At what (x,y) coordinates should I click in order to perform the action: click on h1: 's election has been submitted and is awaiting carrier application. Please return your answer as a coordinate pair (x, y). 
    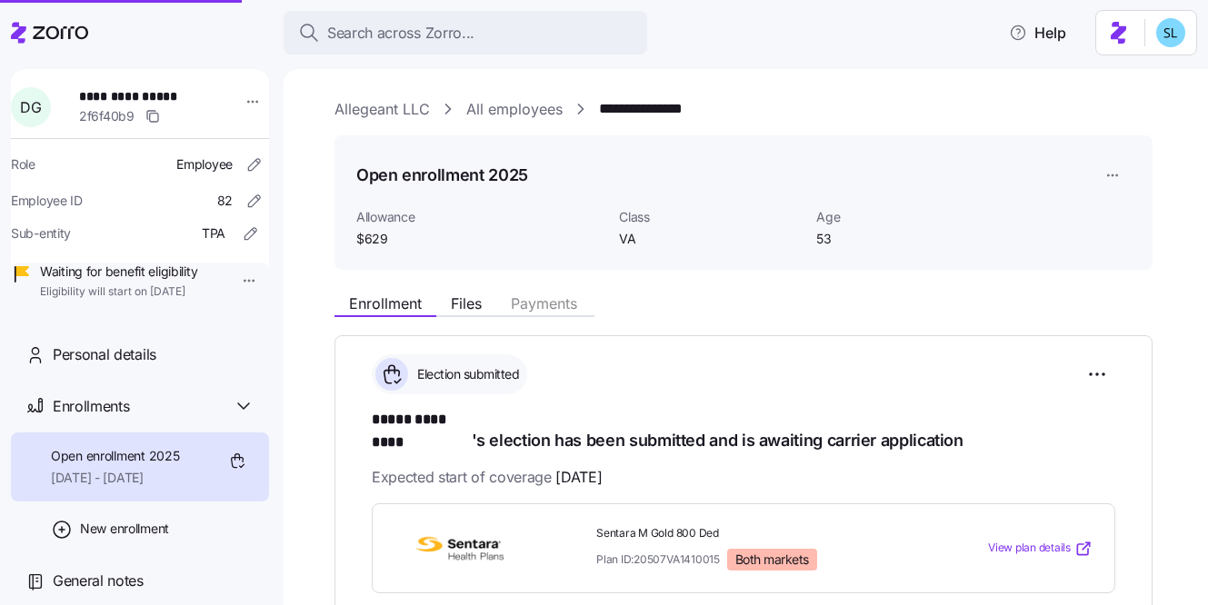
    Looking at the image, I should click on (743, 430).